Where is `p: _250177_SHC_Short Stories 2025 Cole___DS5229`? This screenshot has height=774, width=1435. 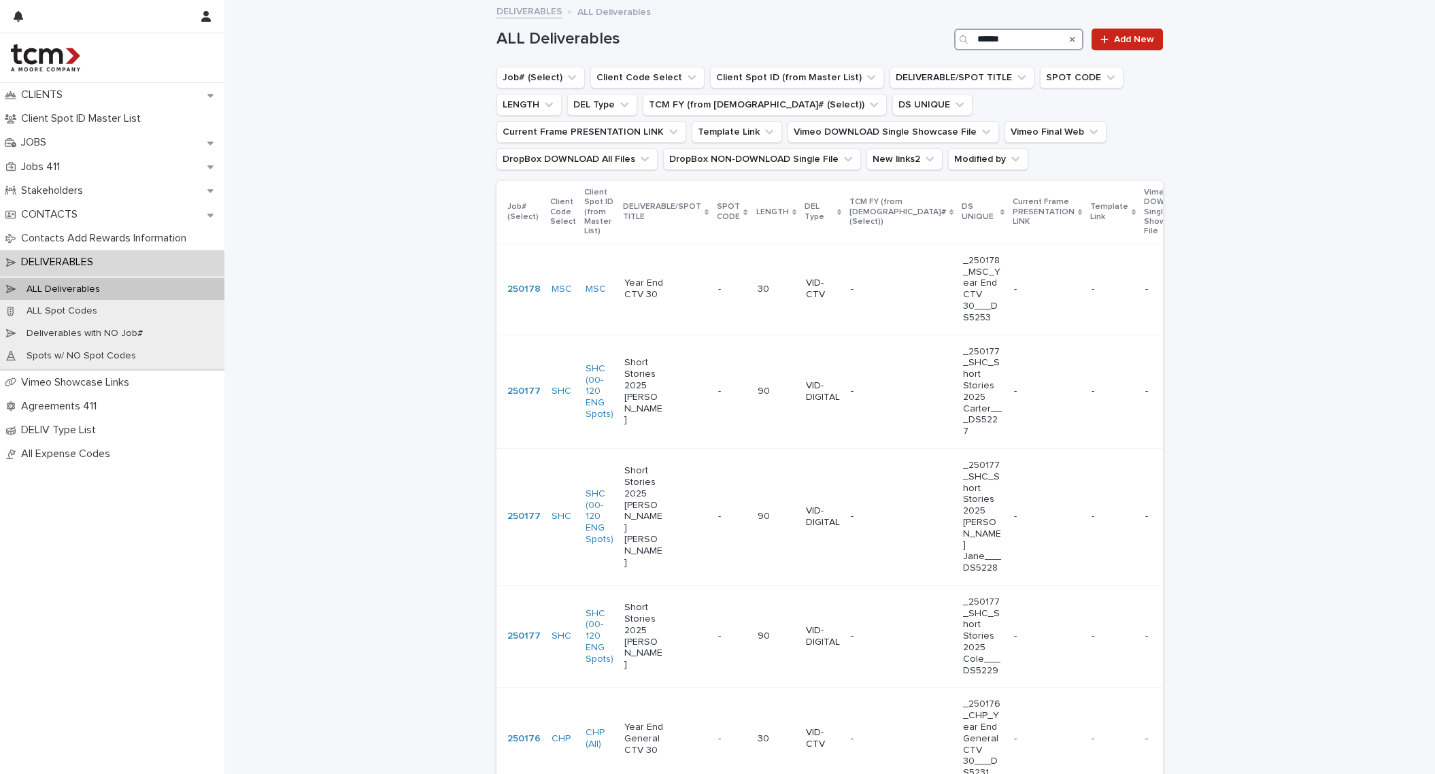 p: _250177_SHC_Short Stories 2025 Cole___DS5229 is located at coordinates (982, 636).